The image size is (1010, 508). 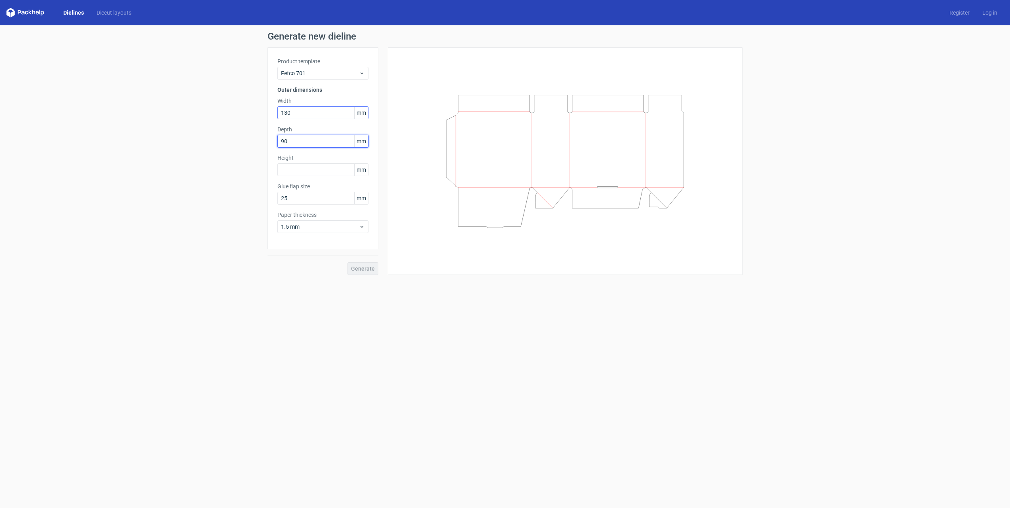 I want to click on h3: Outer dimensions, so click(x=323, y=90).